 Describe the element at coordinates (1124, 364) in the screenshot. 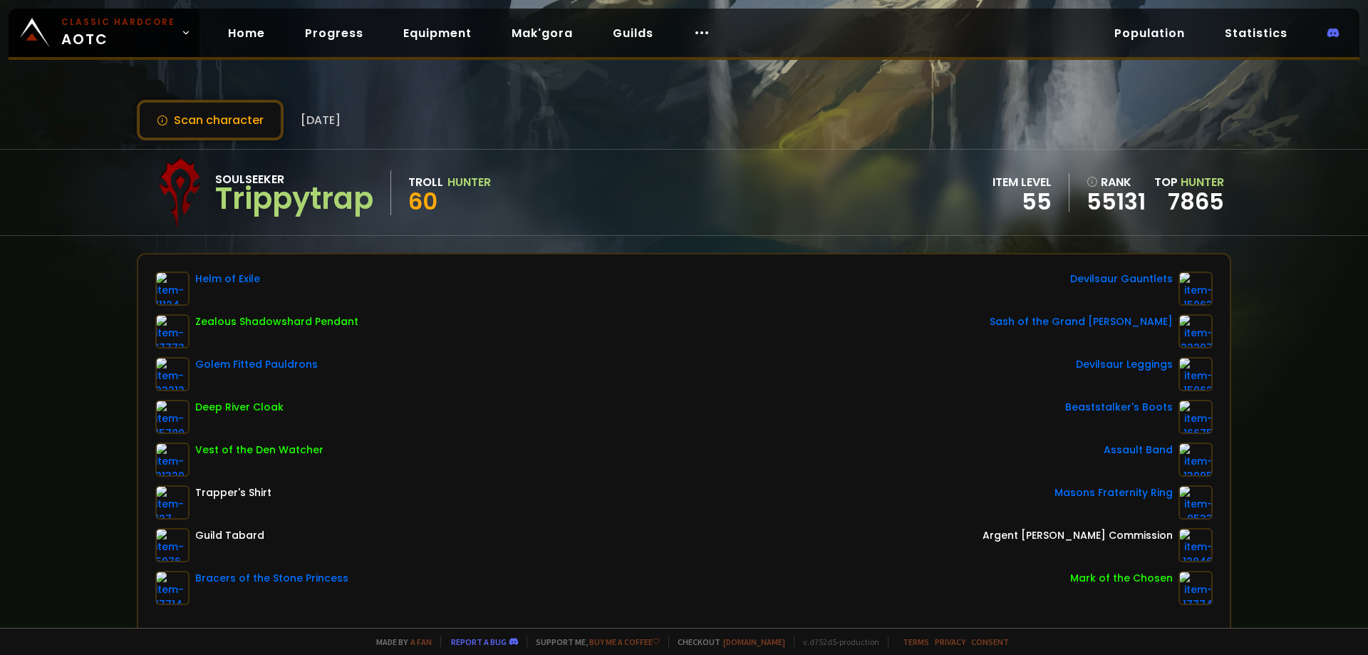

I see `div: Devilsaur Leggings` at that location.